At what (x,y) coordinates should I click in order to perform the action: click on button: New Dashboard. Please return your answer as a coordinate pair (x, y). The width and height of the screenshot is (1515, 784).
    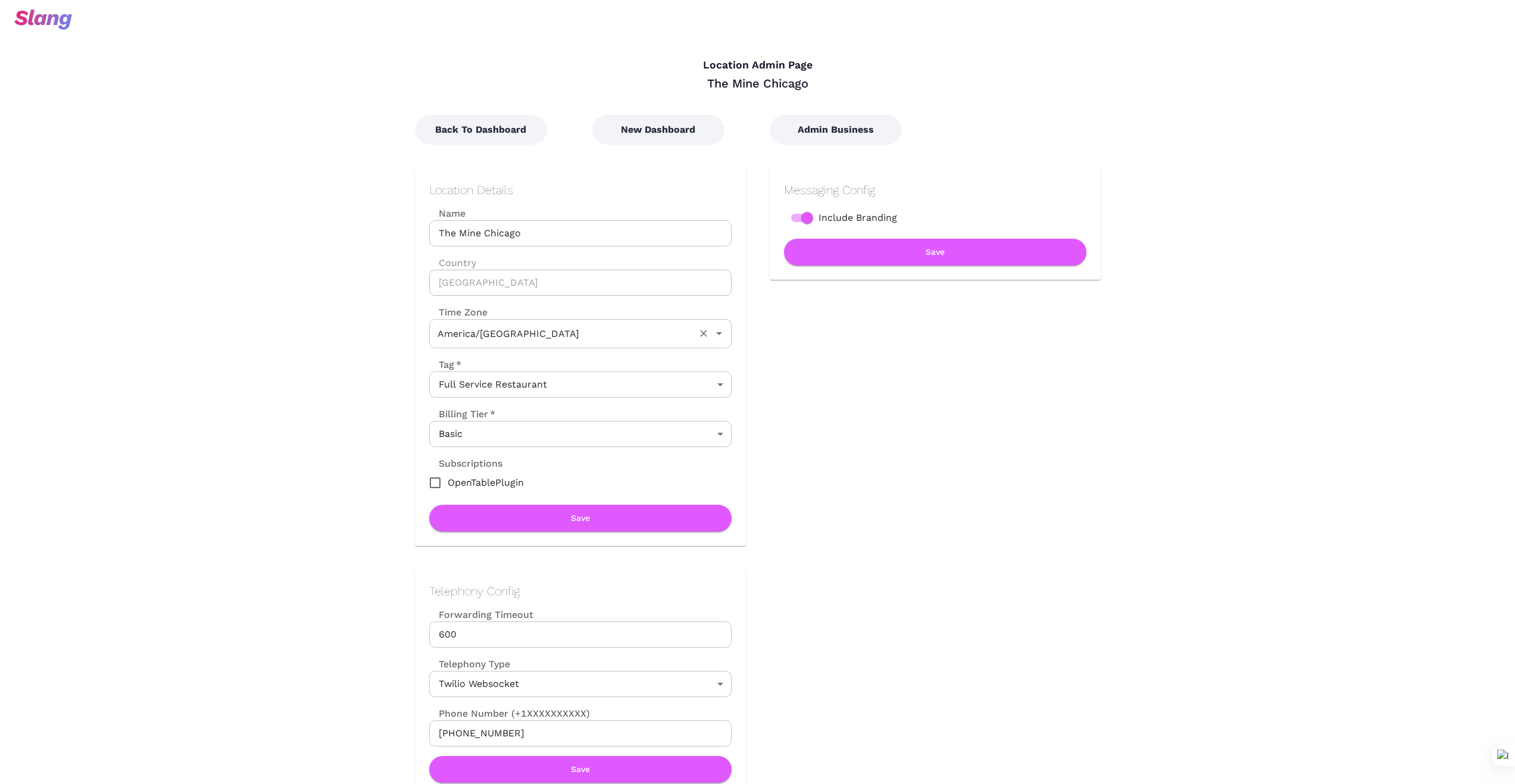
    Looking at the image, I should click on (658, 130).